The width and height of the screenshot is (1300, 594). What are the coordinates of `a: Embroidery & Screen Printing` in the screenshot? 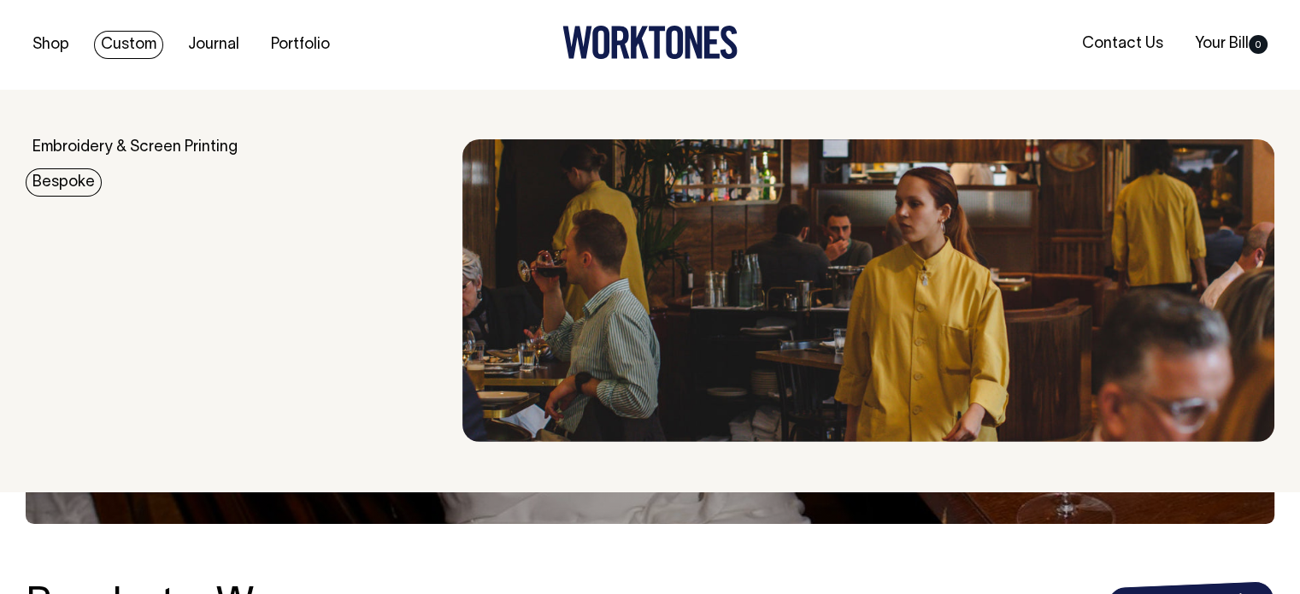 It's located at (135, 147).